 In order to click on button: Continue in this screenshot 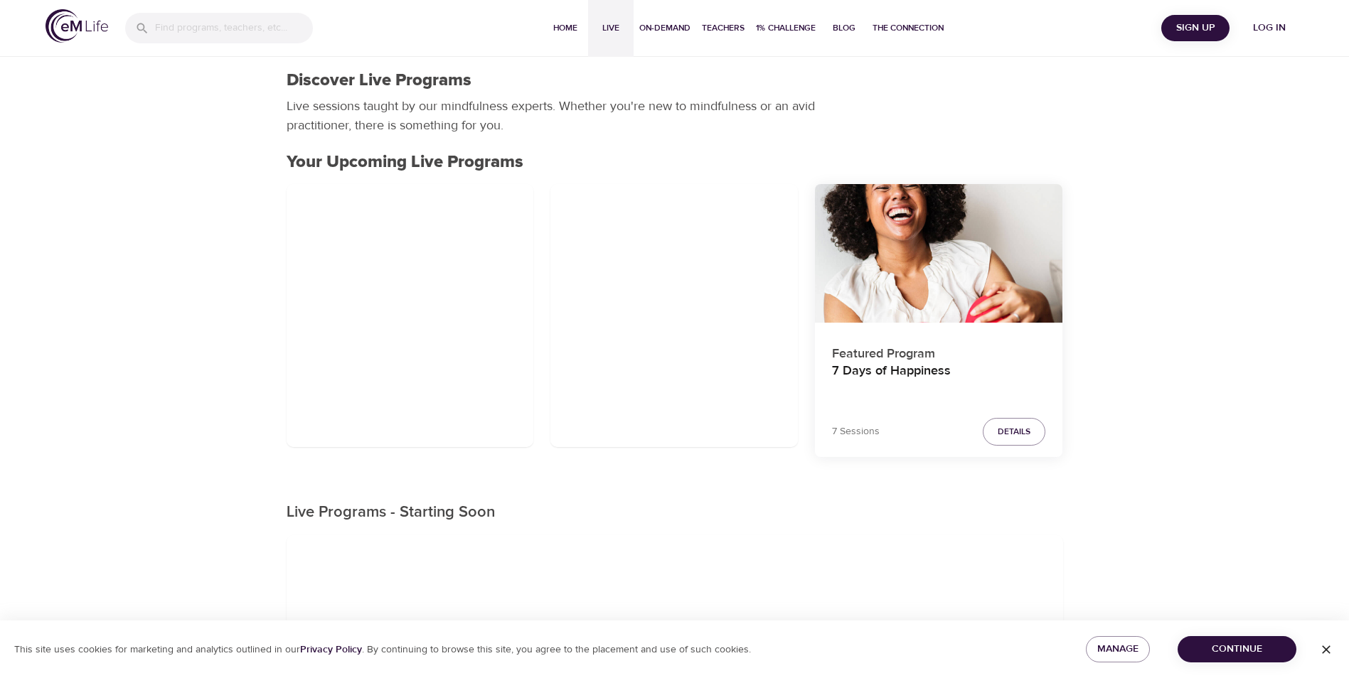, I will do `click(1237, 649)`.